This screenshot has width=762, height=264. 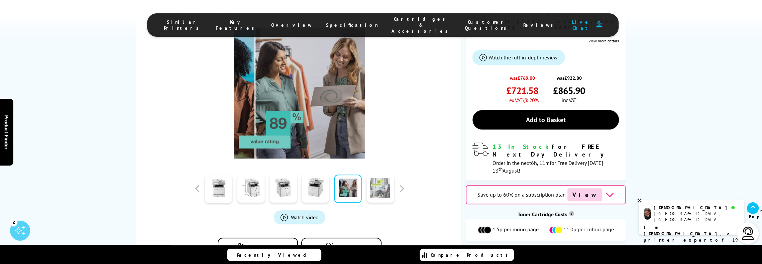 What do you see at coordinates (546, 120) in the screenshot?
I see `a: Add to Basket` at bounding box center [546, 120].